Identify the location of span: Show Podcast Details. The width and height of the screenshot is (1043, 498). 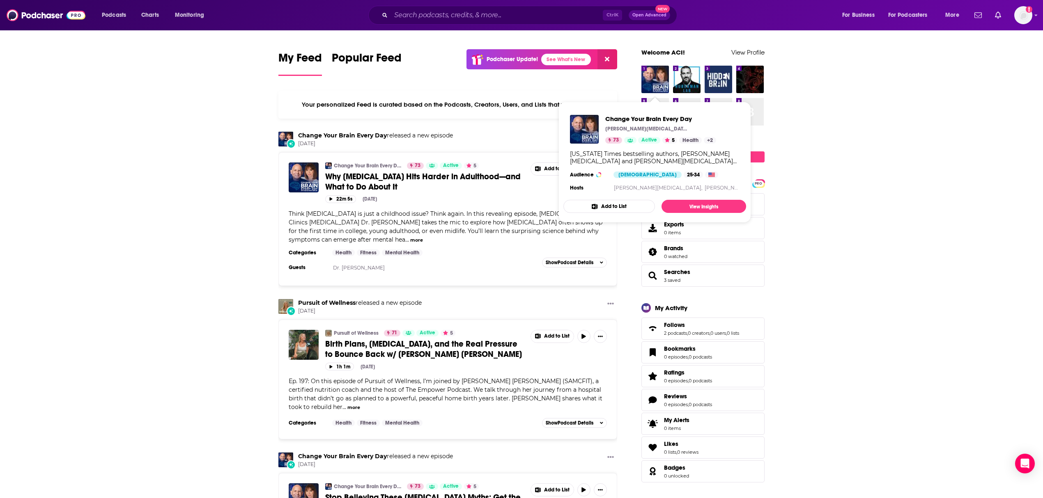
(569, 263).